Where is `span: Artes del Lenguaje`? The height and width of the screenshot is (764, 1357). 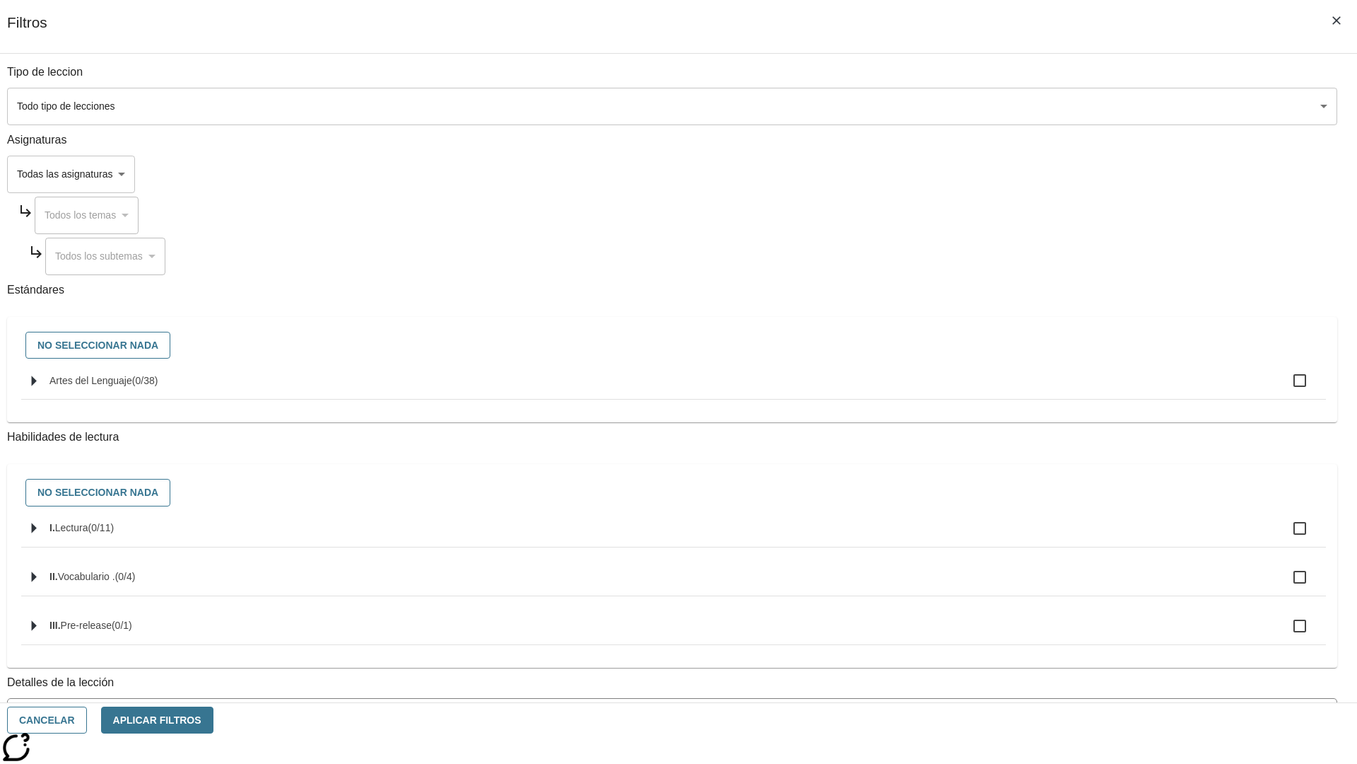
span: Artes del Lenguaje is located at coordinates (90, 380).